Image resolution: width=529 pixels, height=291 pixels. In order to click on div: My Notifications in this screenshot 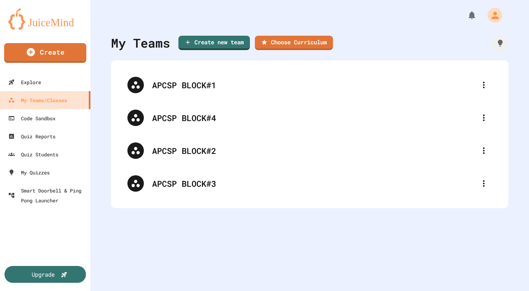, I will do `click(465, 15)`.